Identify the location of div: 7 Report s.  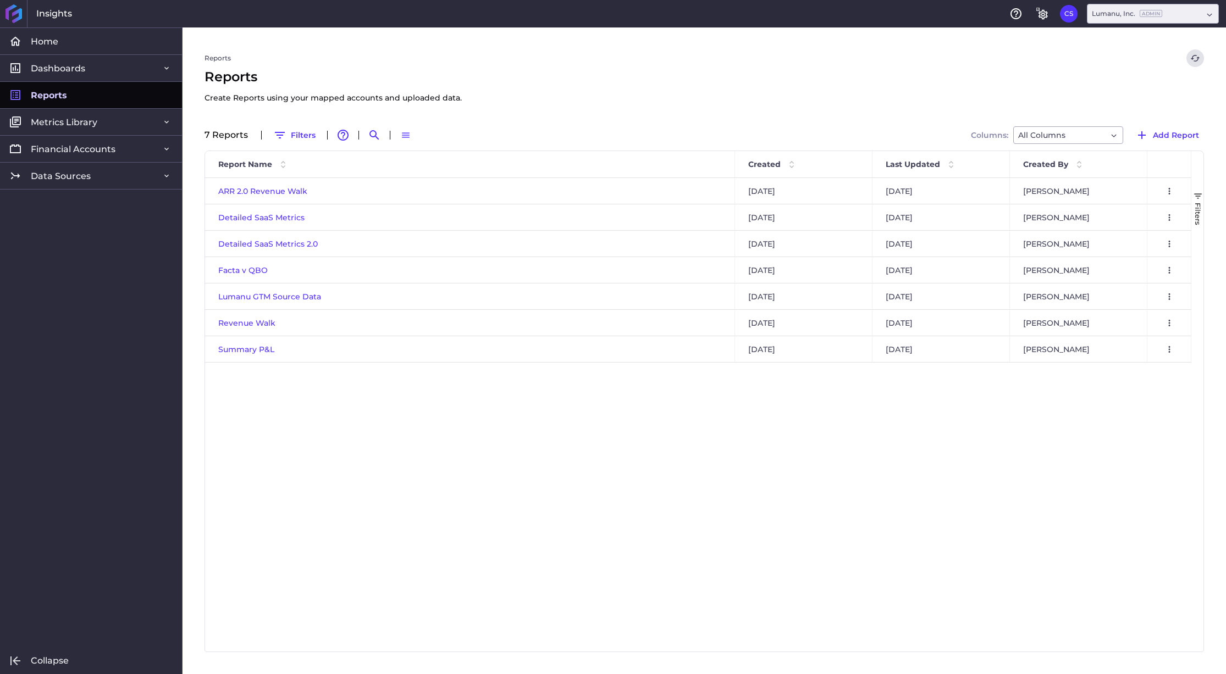
(229, 135).